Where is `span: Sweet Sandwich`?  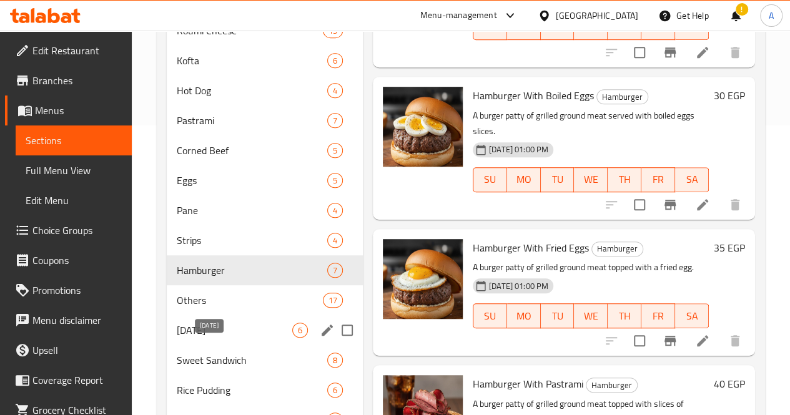 span: Sweet Sandwich is located at coordinates (252, 360).